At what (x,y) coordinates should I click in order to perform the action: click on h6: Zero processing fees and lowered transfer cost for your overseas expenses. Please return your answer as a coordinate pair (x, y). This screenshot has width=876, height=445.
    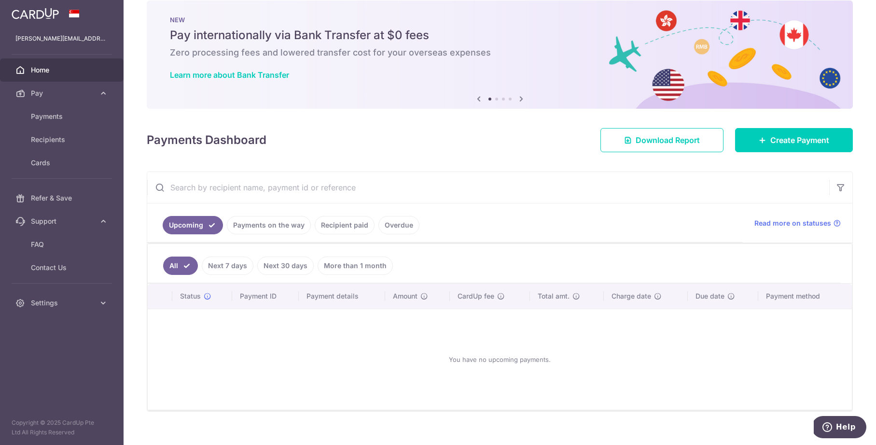
    Looking at the image, I should click on (500, 53).